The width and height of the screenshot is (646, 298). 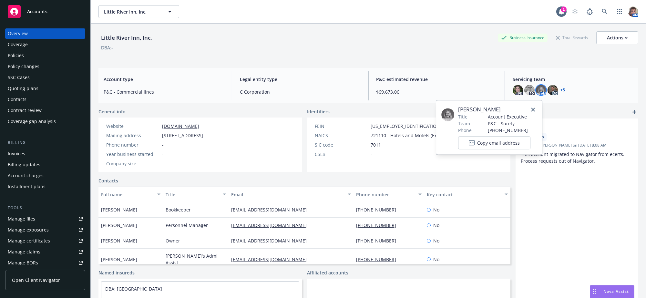 What do you see at coordinates (178, 209) in the screenshot?
I see `span: Bookkeeper` at bounding box center [178, 209].